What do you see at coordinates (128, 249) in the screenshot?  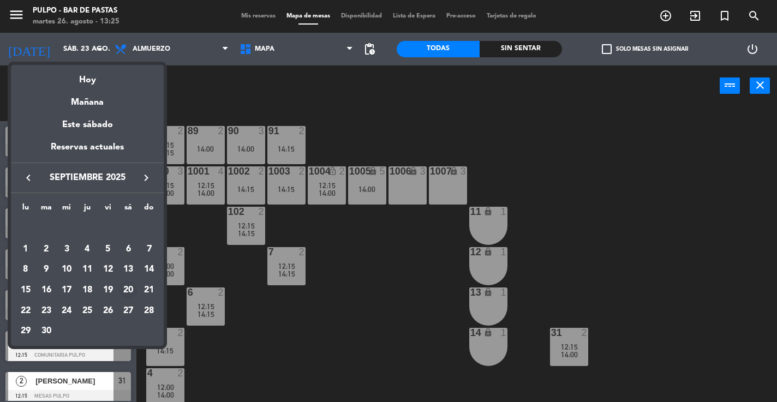 I see `div: 6` at bounding box center [128, 249].